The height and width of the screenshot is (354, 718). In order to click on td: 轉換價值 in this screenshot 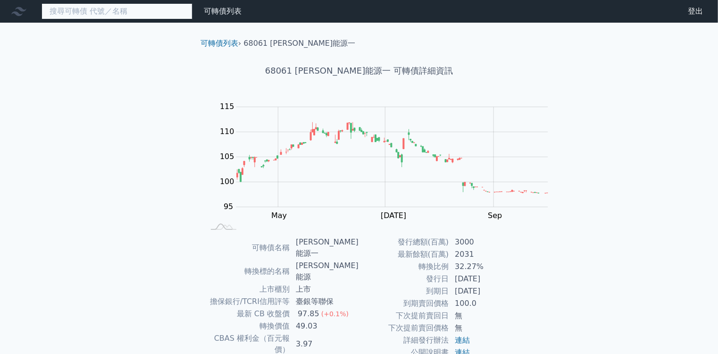, I will do `click(247, 326)`.